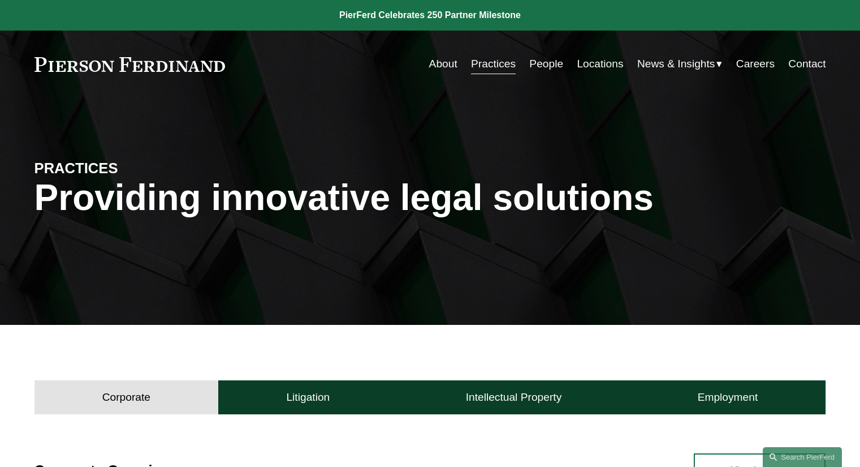  What do you see at coordinates (308, 397) in the screenshot?
I see `h4: Litigation` at bounding box center [308, 397].